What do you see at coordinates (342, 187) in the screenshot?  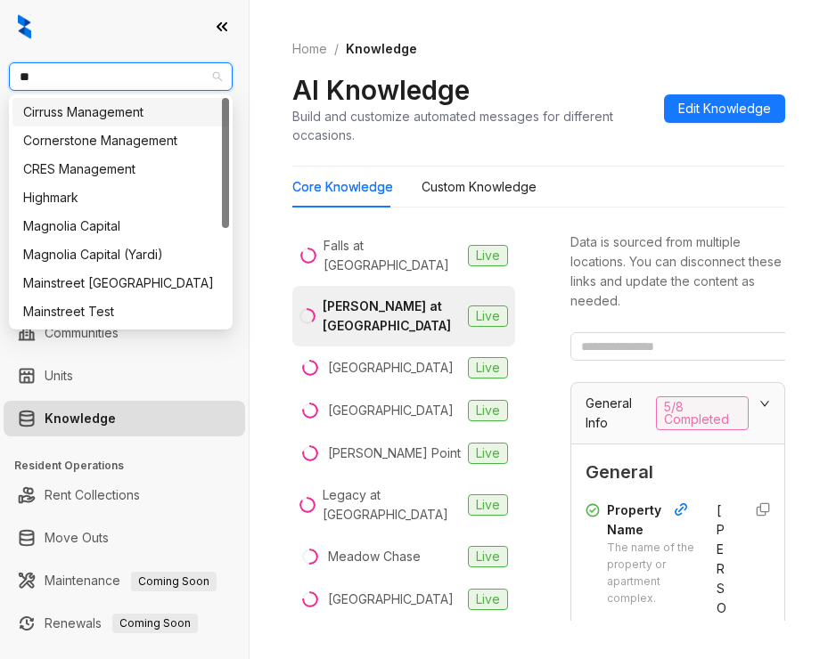 I see `div: Core Knowledge` at bounding box center [342, 187].